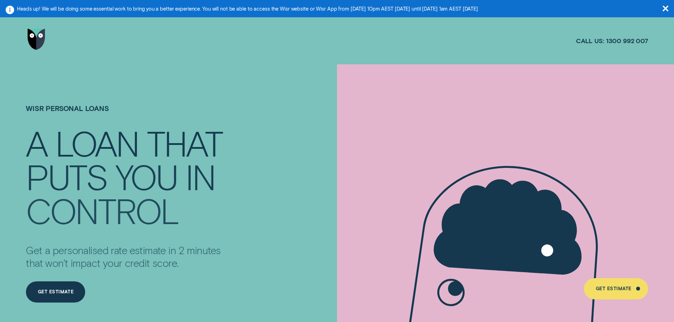 Image resolution: width=674 pixels, height=322 pixels. I want to click on a: Call us:1300 992 007, so click(612, 41).